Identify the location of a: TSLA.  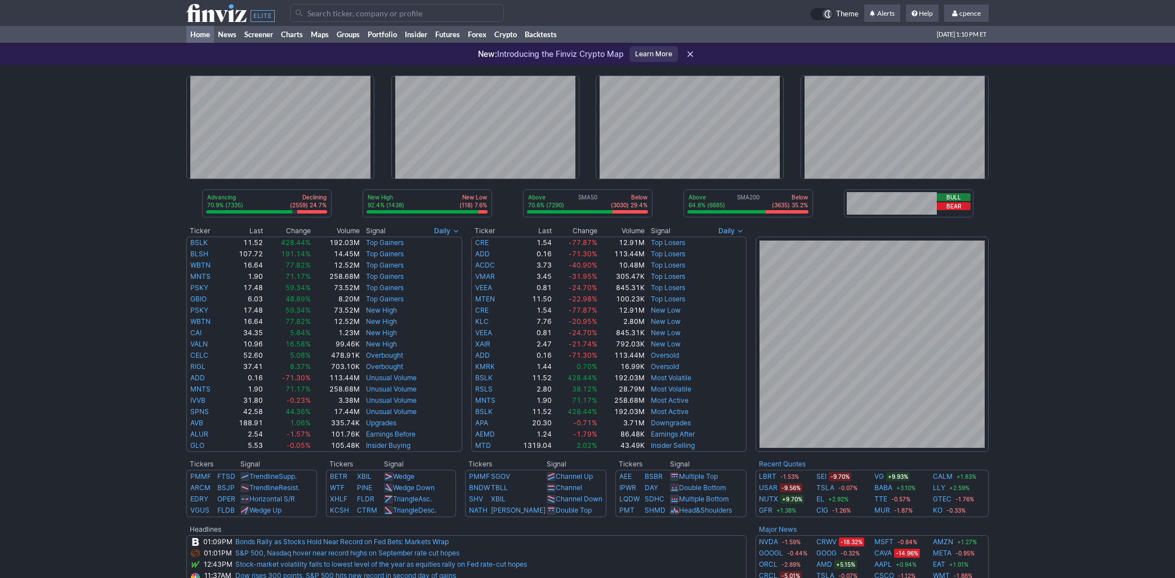
(825, 488).